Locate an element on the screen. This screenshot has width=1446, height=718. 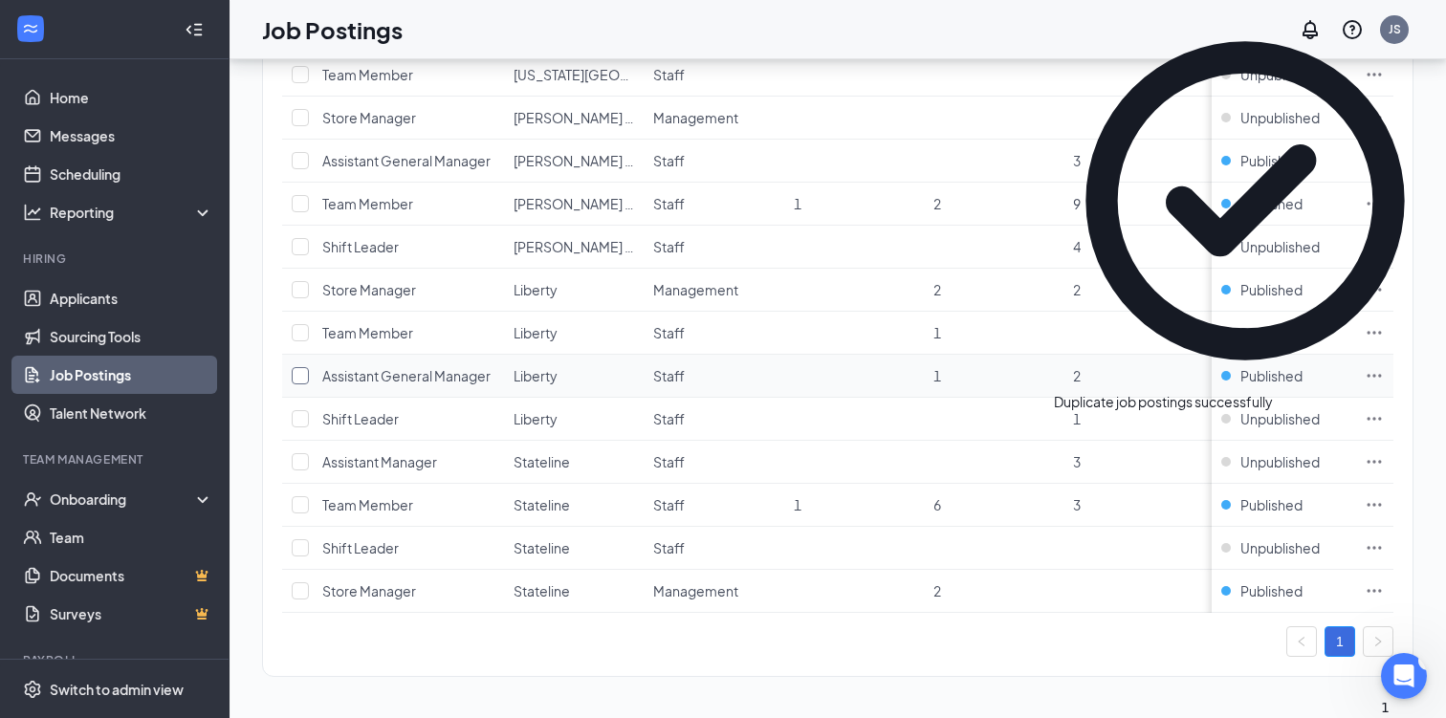
span: 6 is located at coordinates (937, 505).